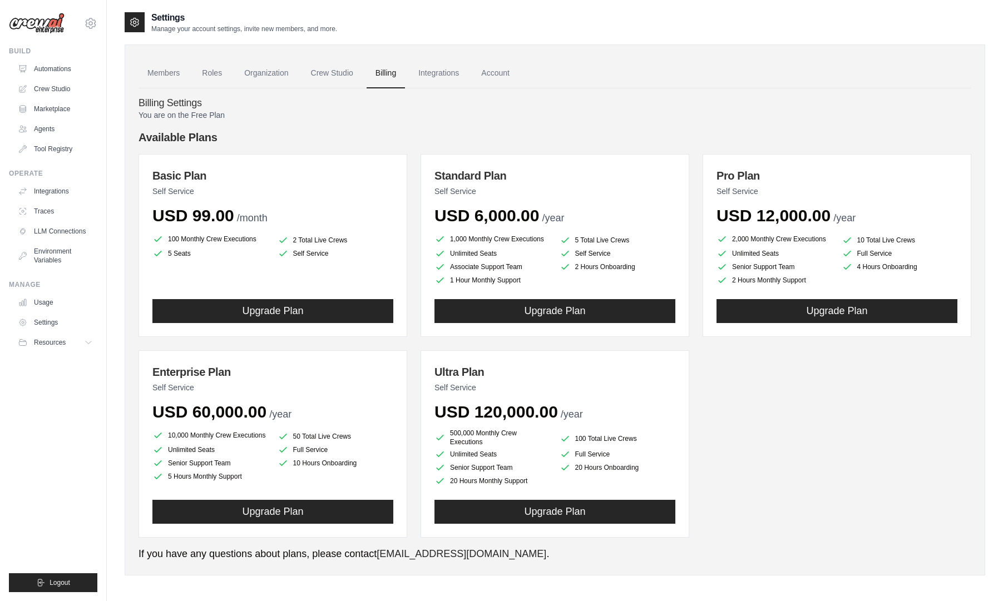 The image size is (1003, 601). I want to click on li: 10 Hours Onboarding, so click(335, 463).